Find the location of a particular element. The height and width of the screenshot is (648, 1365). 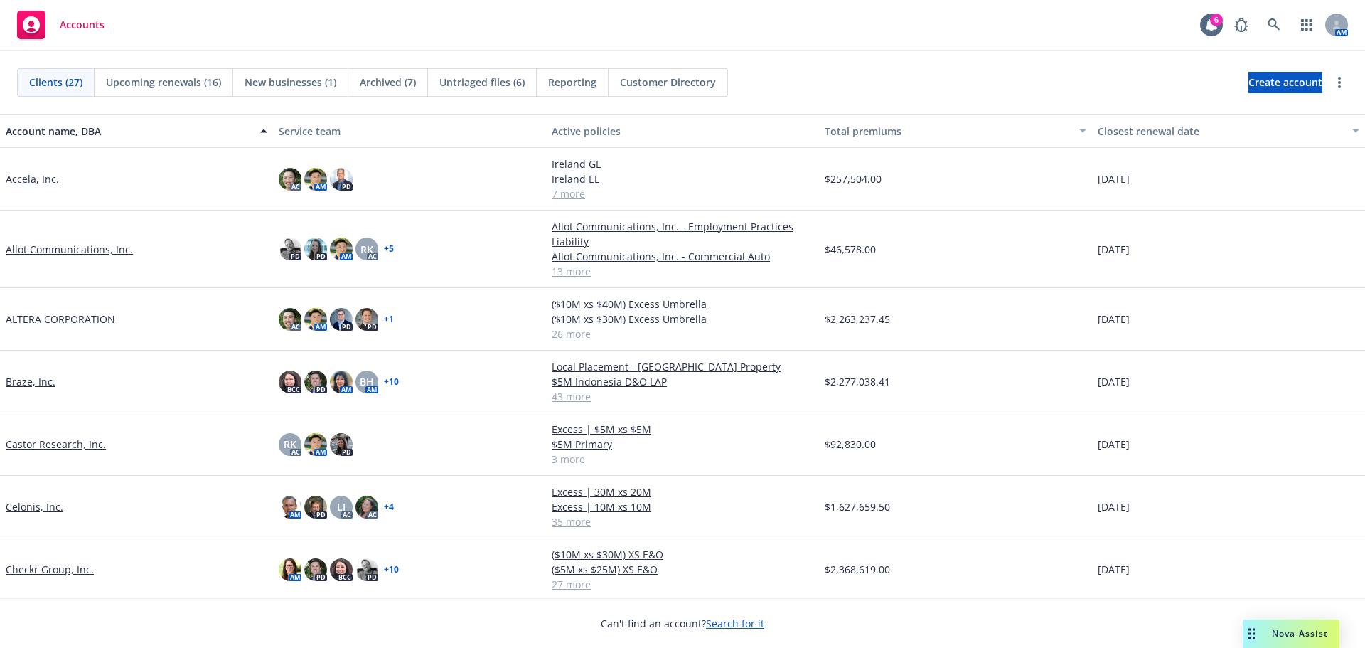

a: 3 more is located at coordinates (683, 459).